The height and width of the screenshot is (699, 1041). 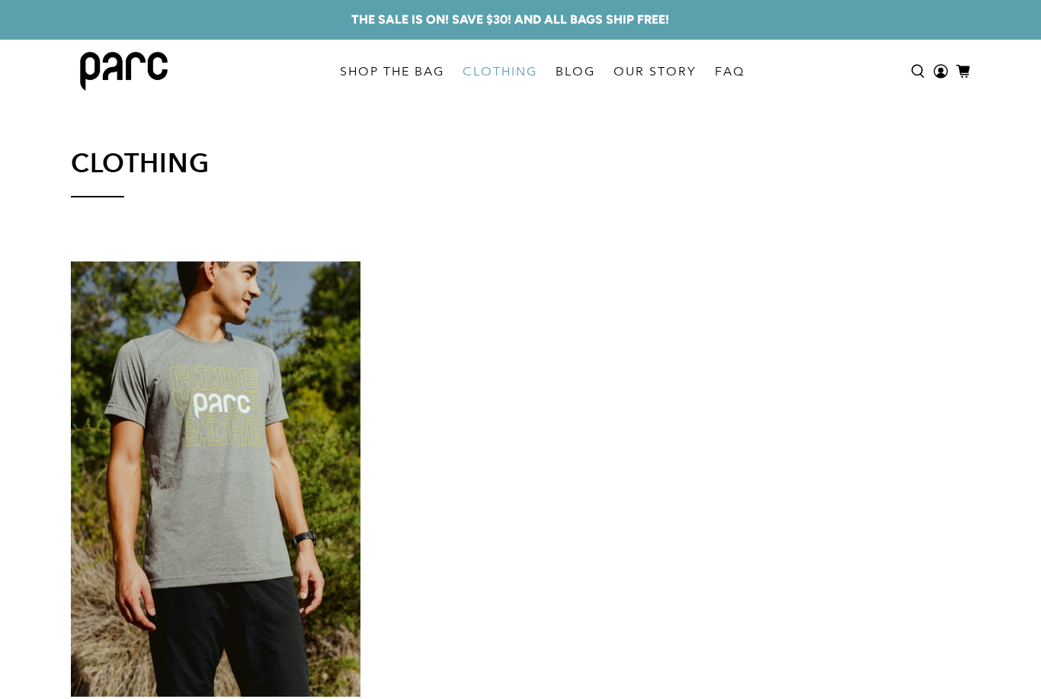 What do you see at coordinates (729, 72) in the screenshot?
I see `a: FAQ` at bounding box center [729, 72].